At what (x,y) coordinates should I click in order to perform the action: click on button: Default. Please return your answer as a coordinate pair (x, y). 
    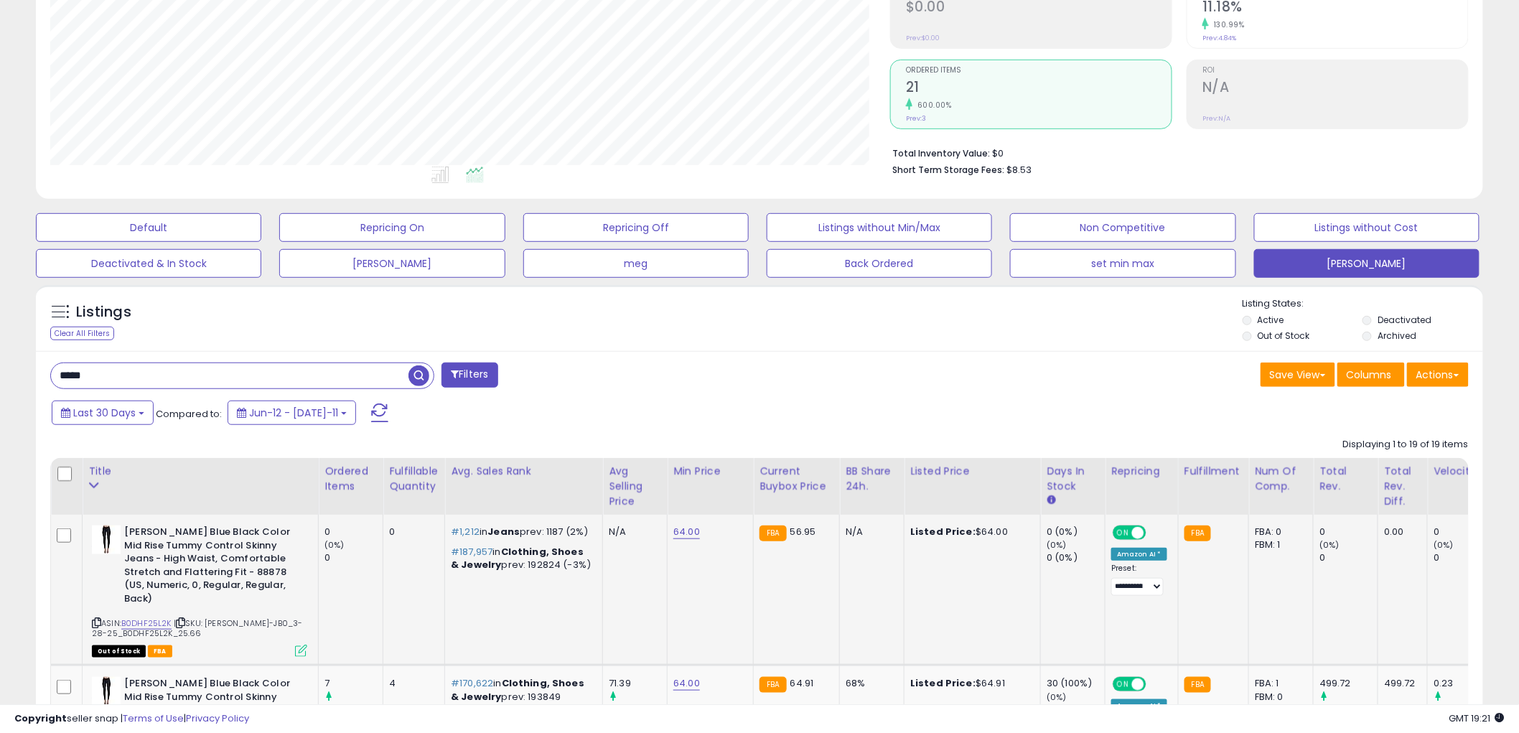
    Looking at the image, I should click on (149, 228).